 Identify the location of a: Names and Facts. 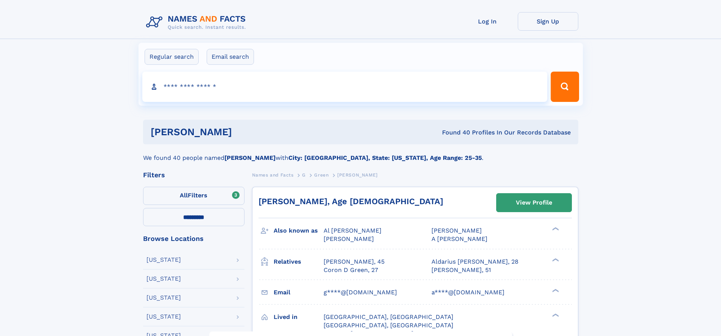
(273, 174).